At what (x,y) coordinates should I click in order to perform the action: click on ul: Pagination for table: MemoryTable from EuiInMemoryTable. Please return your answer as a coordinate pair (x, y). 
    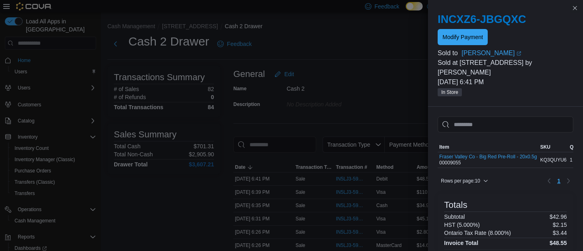
    Looking at the image, I should click on (559, 181).